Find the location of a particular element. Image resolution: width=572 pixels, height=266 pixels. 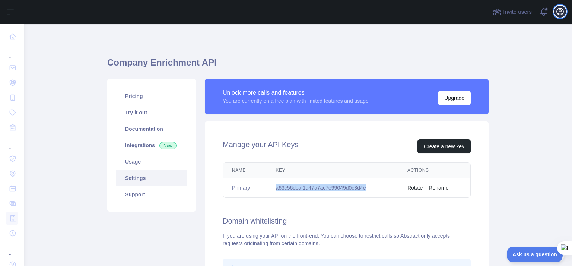

button: Create a new key is located at coordinates (444, 146).